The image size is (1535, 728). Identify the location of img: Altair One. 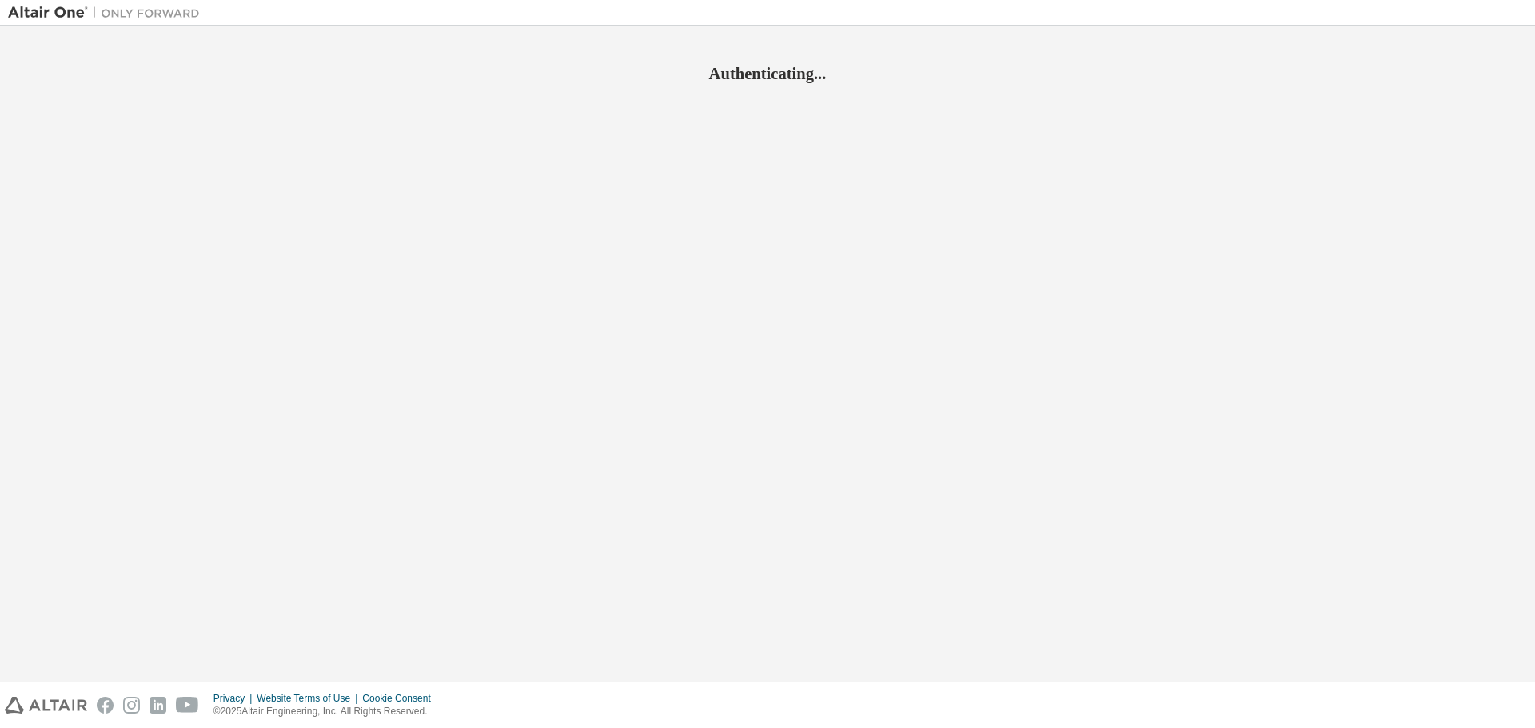
(108, 13).